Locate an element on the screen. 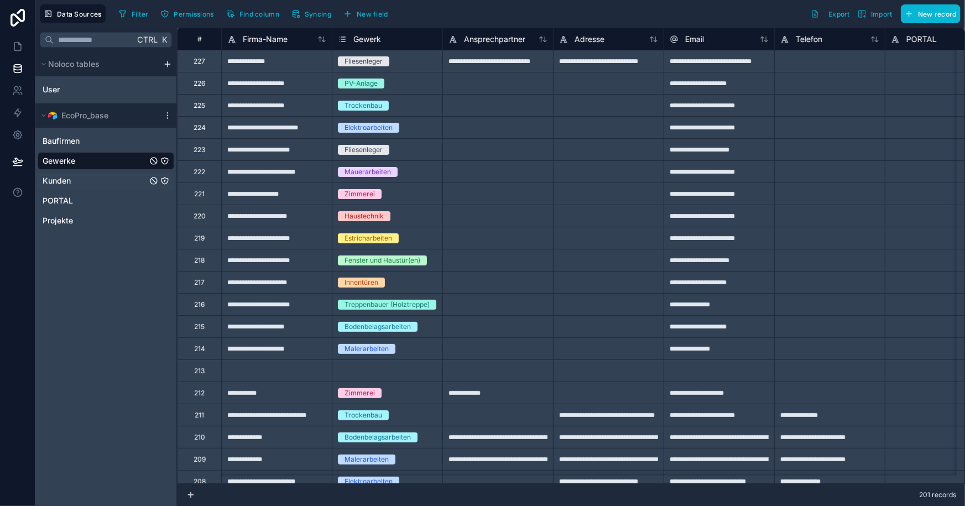 The height and width of the screenshot is (506, 965). span: Import is located at coordinates (882, 14).